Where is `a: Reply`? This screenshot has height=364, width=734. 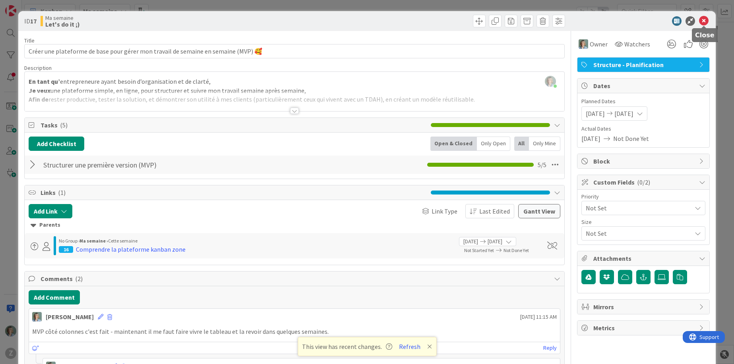 a: Reply is located at coordinates (550, 348).